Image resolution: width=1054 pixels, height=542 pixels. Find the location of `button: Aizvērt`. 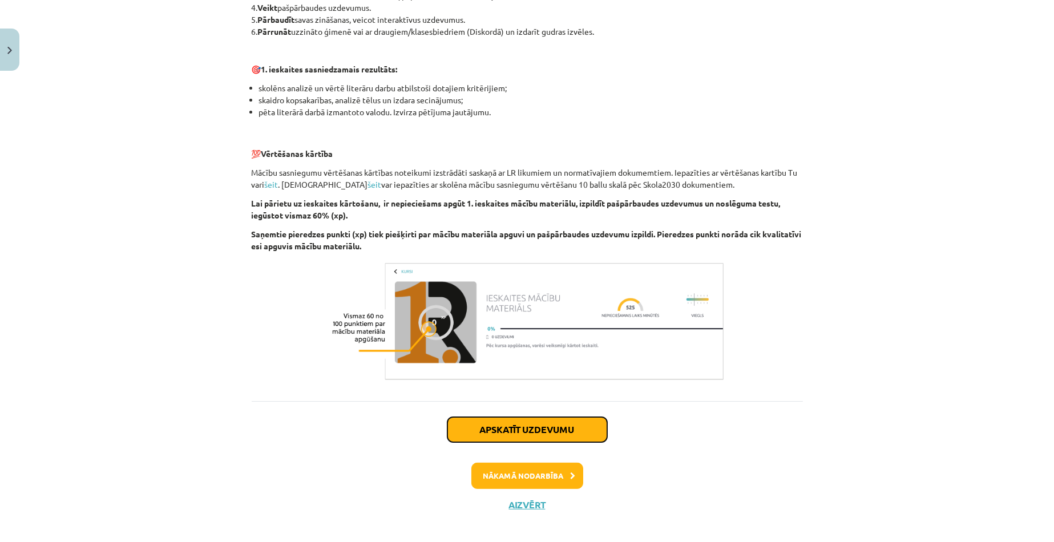

button: Aizvērt is located at coordinates (527, 505).